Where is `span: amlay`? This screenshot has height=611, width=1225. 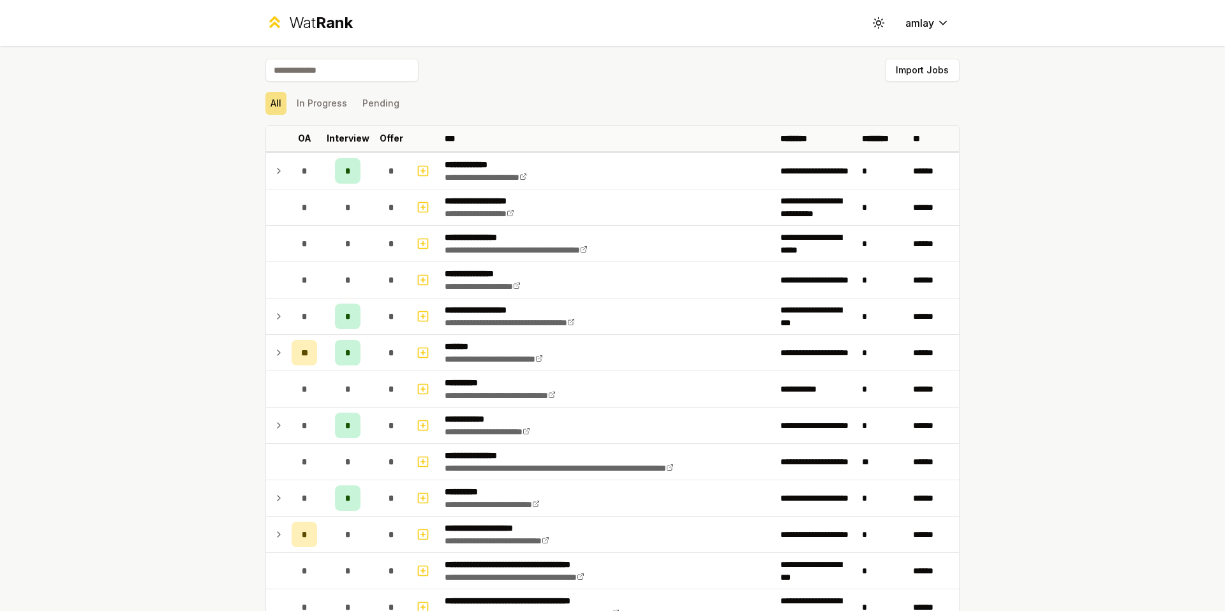 span: amlay is located at coordinates (920, 23).